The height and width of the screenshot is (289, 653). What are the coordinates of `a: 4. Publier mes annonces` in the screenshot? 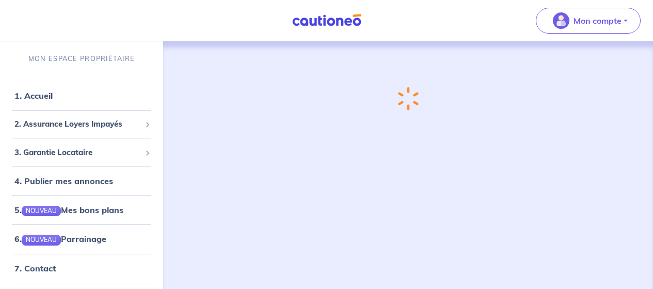 It's located at (63, 181).